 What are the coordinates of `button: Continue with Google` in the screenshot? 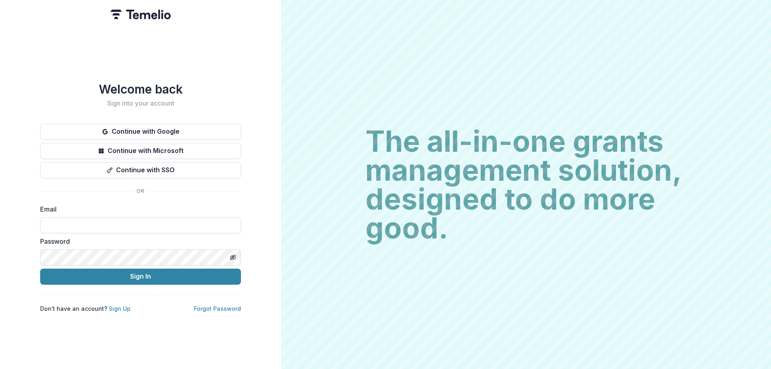 It's located at (141, 132).